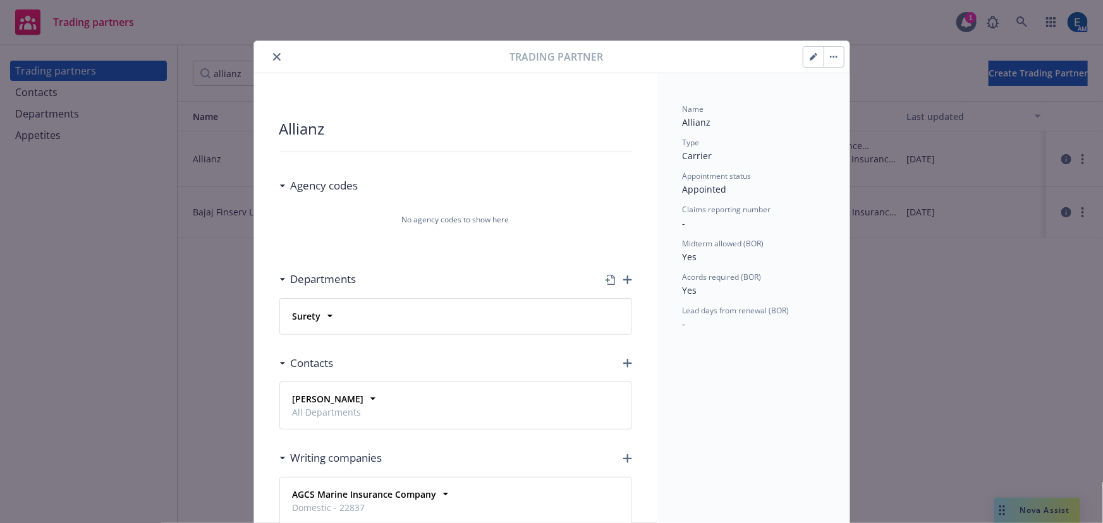 This screenshot has width=1103, height=523. What do you see at coordinates (723, 243) in the screenshot?
I see `span: Midterm allowed (BOR)` at bounding box center [723, 243].